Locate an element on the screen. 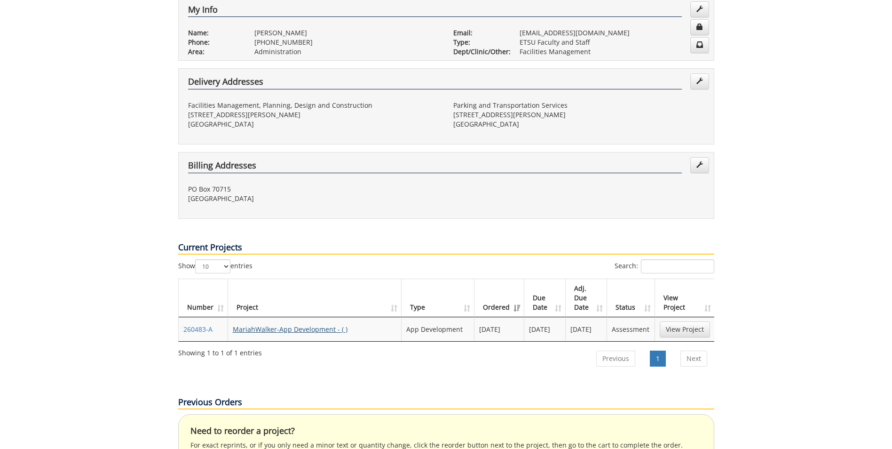  th: Due Date: activate to sort column ascending is located at coordinates (545, 298).